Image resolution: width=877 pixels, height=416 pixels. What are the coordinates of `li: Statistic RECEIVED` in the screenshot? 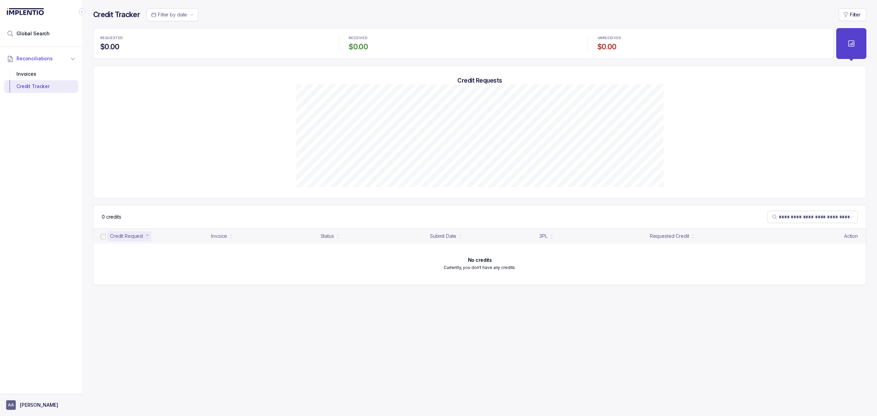 It's located at (463, 44).